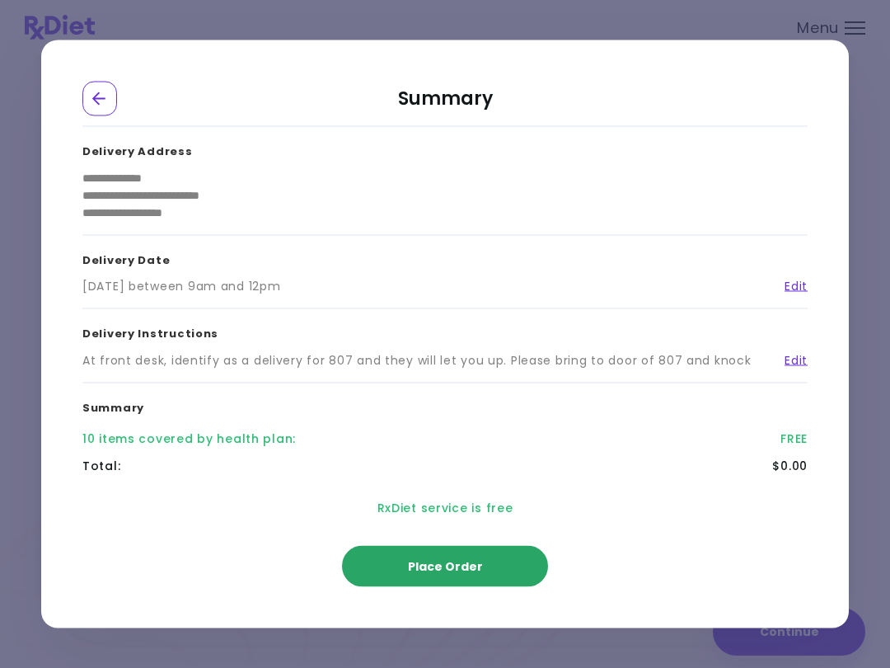  Describe the element at coordinates (445, 256) in the screenshot. I see `h3: Delivery Date` at that location.